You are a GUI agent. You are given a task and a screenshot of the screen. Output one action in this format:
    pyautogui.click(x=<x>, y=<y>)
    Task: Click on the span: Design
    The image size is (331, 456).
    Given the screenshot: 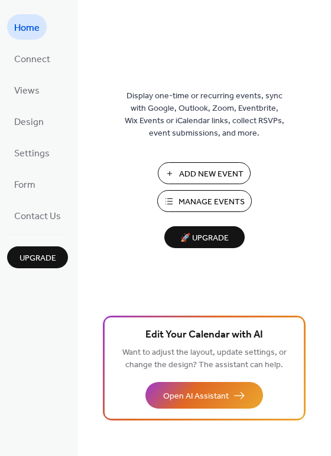 What is the action you would take?
    pyautogui.click(x=29, y=122)
    